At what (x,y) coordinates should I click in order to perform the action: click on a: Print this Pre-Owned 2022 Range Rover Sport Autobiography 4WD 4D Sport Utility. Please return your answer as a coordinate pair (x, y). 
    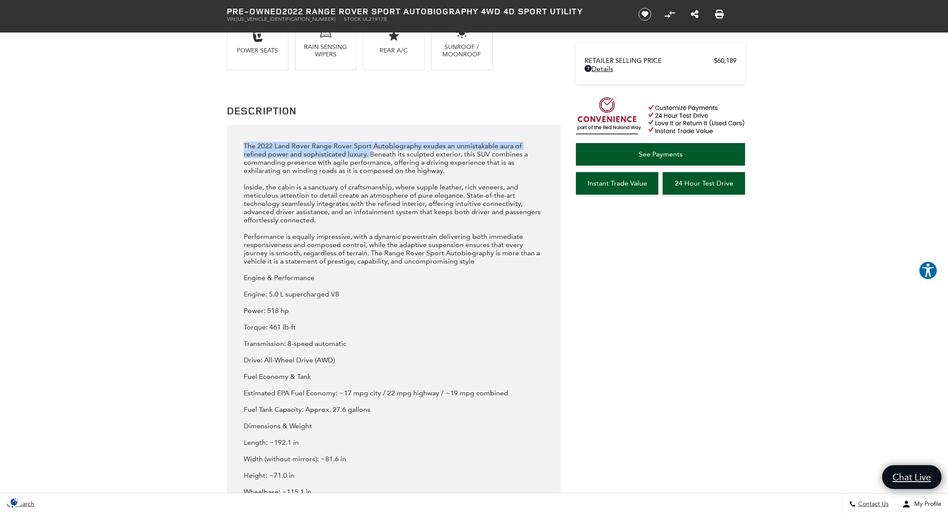
    Looking at the image, I should click on (719, 14).